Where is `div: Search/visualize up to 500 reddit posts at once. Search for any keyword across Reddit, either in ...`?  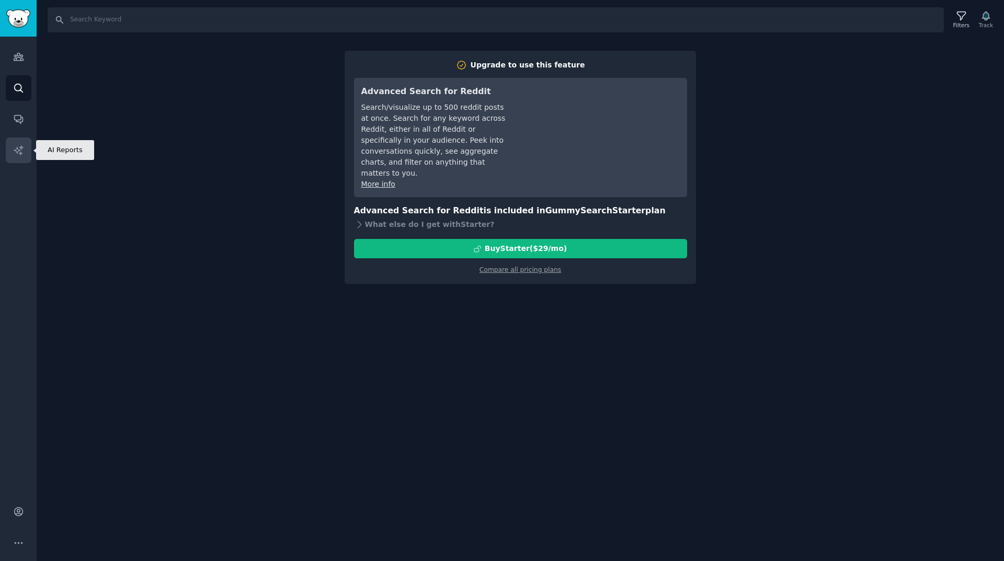
div: Search/visualize up to 500 reddit posts at once. Search for any keyword across Reddit, either in ... is located at coordinates (435, 140).